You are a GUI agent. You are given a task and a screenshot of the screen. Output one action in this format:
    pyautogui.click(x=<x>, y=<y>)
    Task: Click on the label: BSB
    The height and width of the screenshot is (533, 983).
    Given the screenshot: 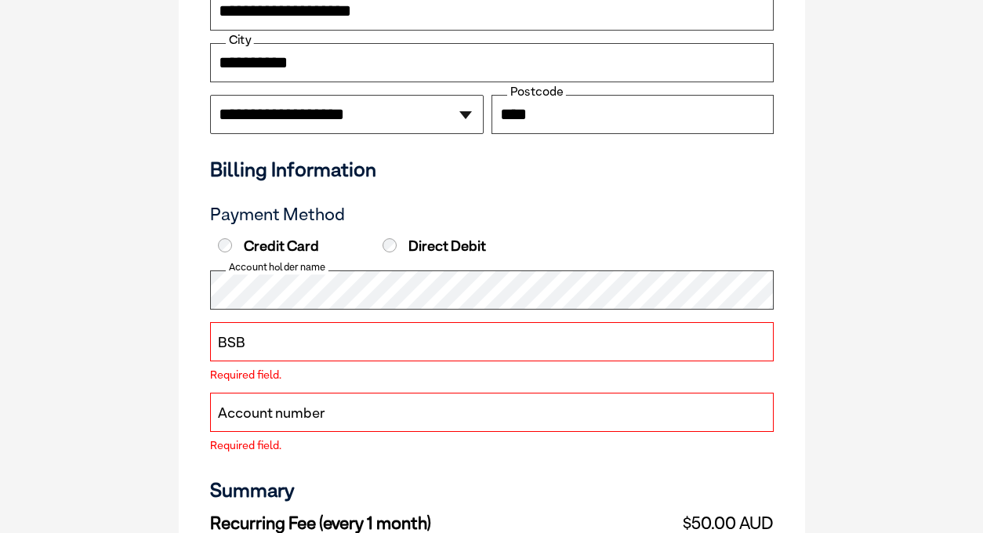 What is the action you would take?
    pyautogui.click(x=231, y=343)
    